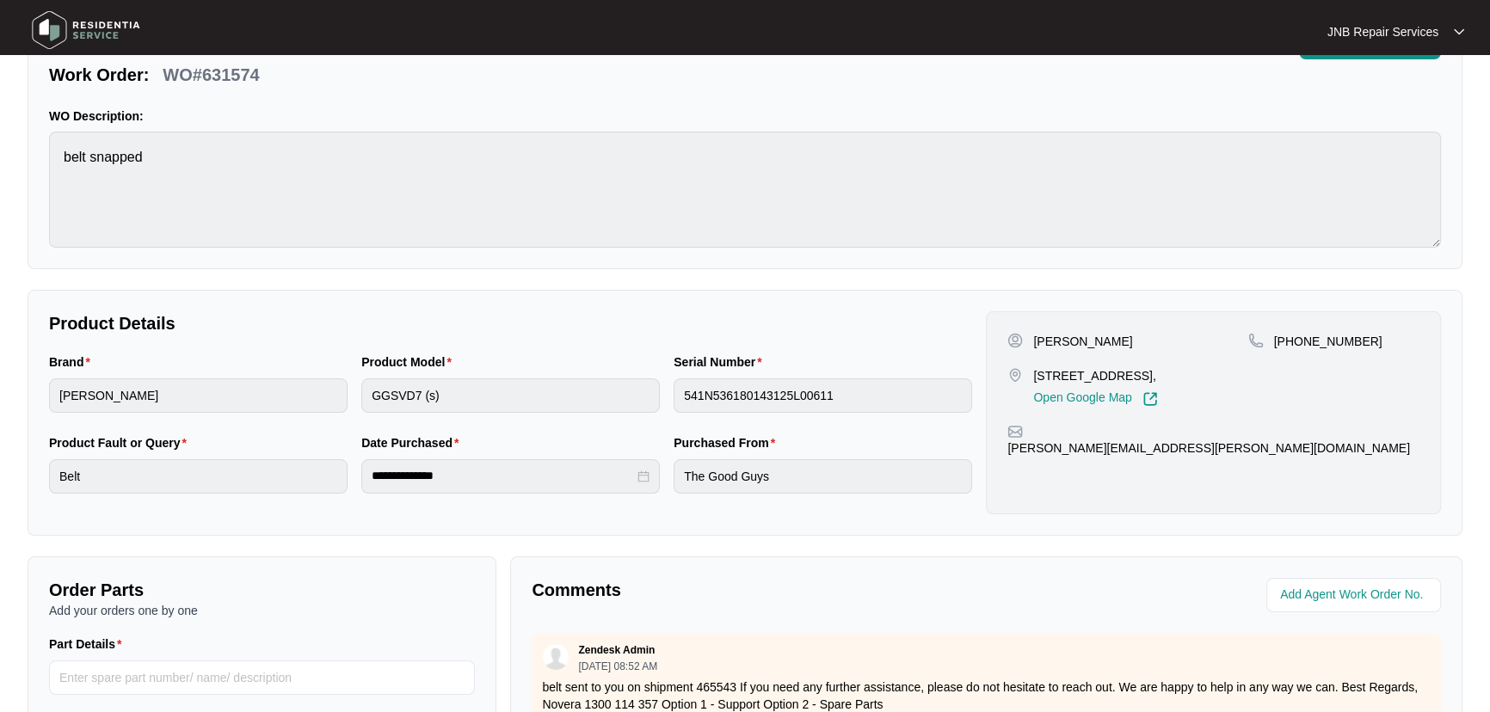 The width and height of the screenshot is (1490, 712). Describe the element at coordinates (410, 362) in the screenshot. I see `label: Product Model` at that location.